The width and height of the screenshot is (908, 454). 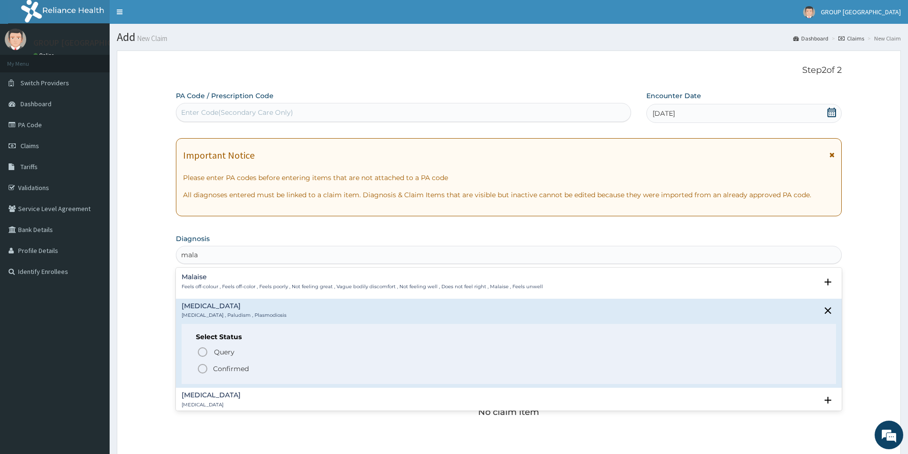 What do you see at coordinates (828, 311) in the screenshot?
I see `i: close select status` at bounding box center [828, 311].